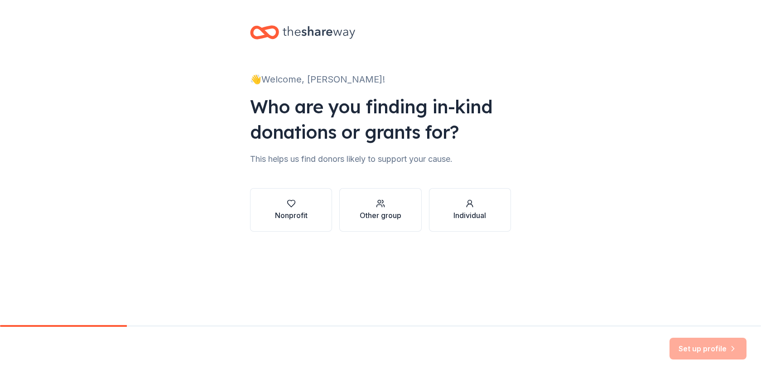 The height and width of the screenshot is (374, 761). Describe the element at coordinates (470, 210) in the screenshot. I see `button: Individual` at that location.